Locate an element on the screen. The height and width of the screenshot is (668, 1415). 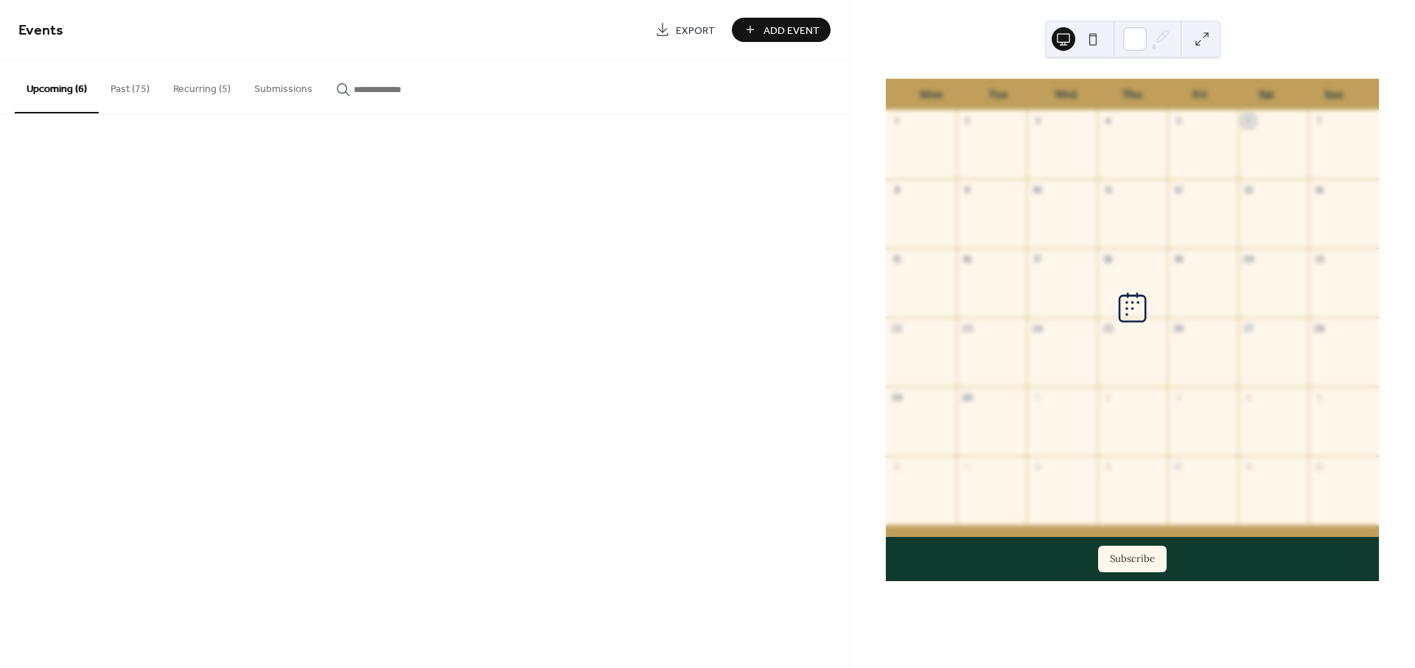
div: 22 is located at coordinates (897, 329).